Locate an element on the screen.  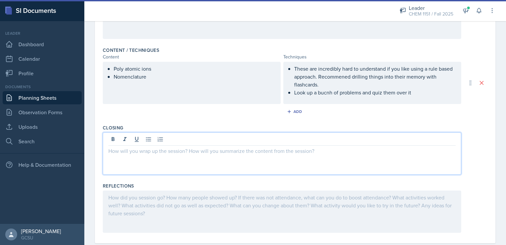
a: Observation Forms is located at coordinates (42, 112).